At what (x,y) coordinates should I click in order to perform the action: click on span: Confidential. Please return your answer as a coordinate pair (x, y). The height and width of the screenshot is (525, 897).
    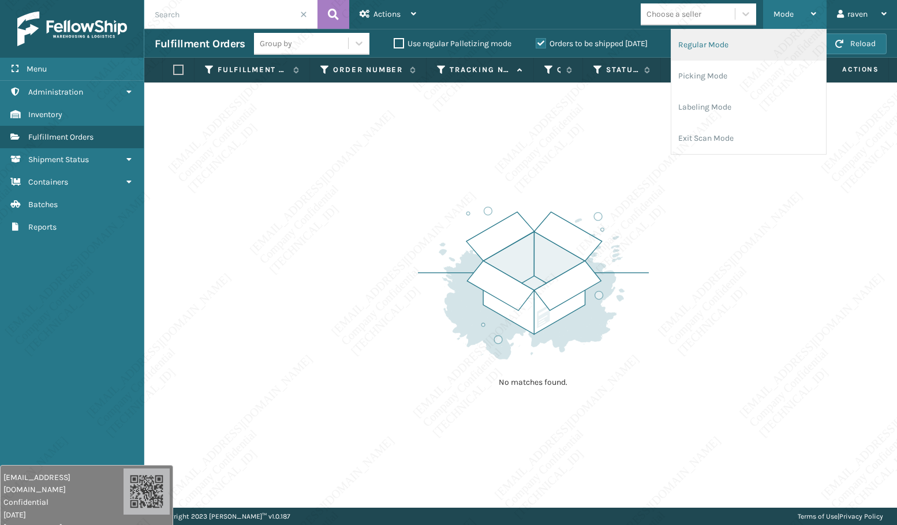
    Looking at the image, I should click on (63, 502).